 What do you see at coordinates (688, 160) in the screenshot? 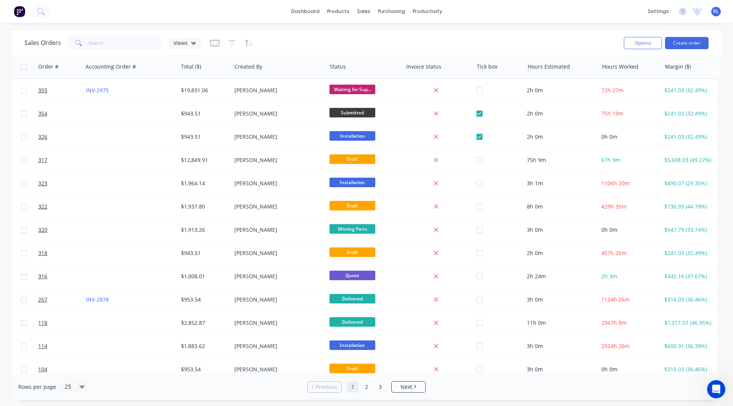
I see `div: $5,698.03 (49.27%)` at bounding box center [688, 160].